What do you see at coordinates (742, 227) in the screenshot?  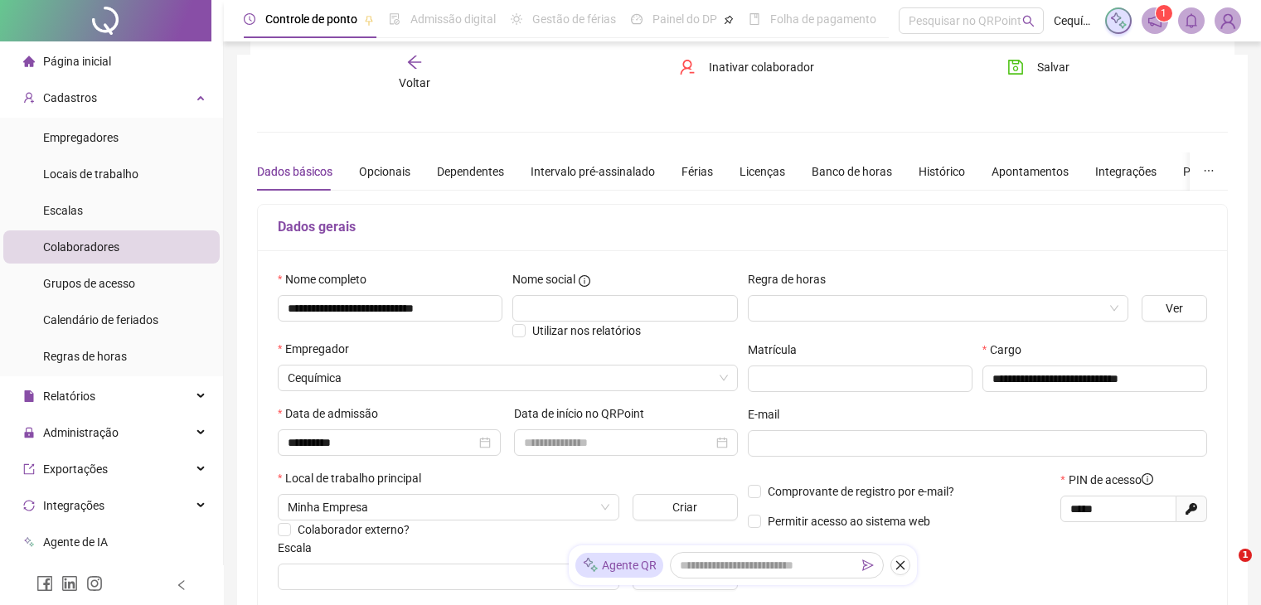 I see `h5: Dados gerais` at bounding box center [742, 227].